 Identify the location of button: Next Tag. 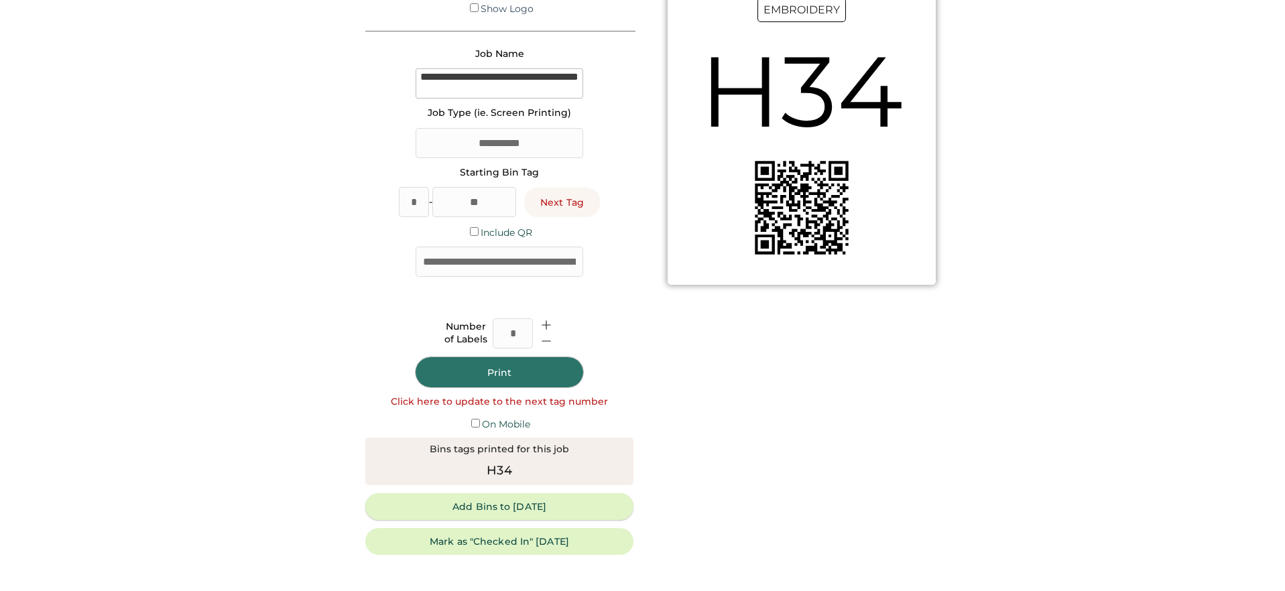
(562, 202).